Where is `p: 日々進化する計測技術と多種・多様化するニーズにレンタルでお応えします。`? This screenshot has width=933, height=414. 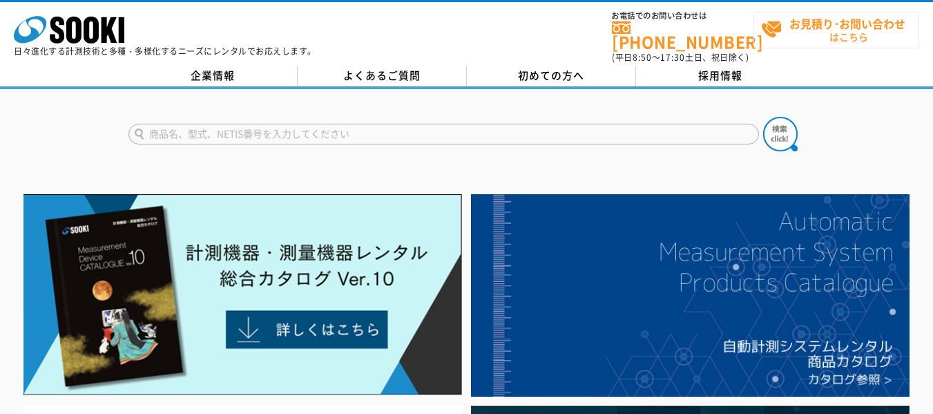 p: 日々進化する計測技術と多種・多様化するニーズにレンタルでお応えします。 is located at coordinates (165, 51).